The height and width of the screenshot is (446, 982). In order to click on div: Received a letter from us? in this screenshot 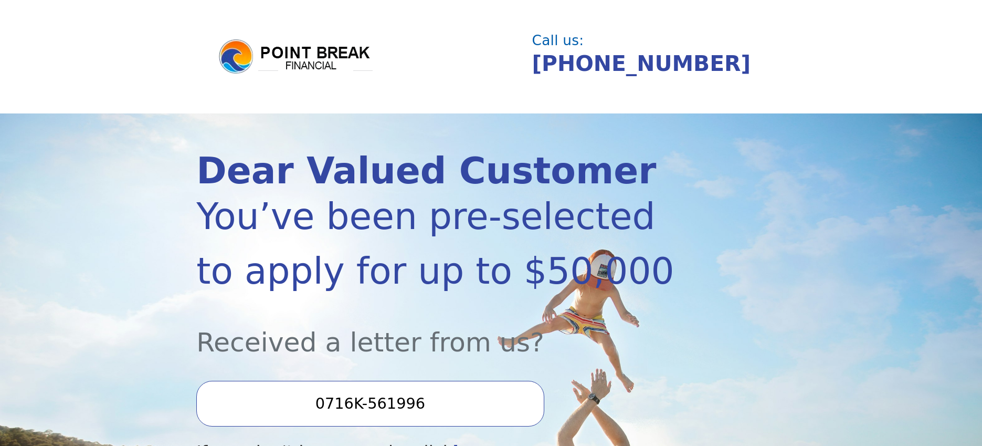, I will do `click(447, 330)`.